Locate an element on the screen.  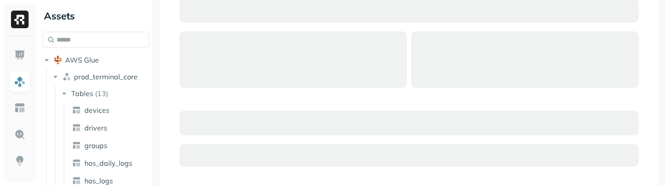
img: Query Explorer is located at coordinates (20, 134).